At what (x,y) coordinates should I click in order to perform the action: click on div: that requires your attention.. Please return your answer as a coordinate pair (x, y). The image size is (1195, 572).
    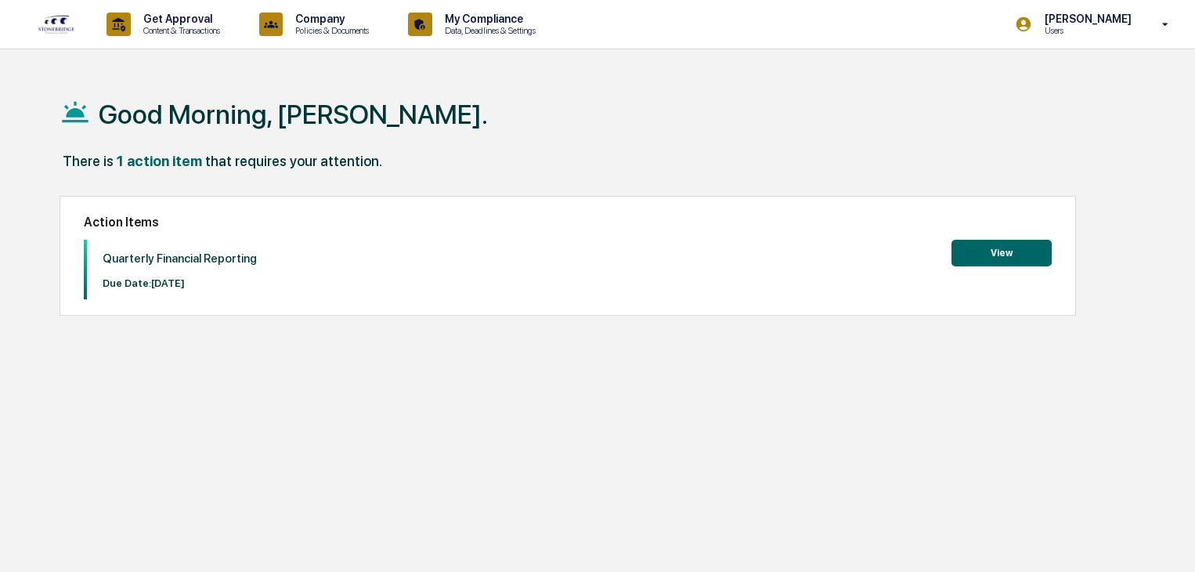
    Looking at the image, I should click on (294, 161).